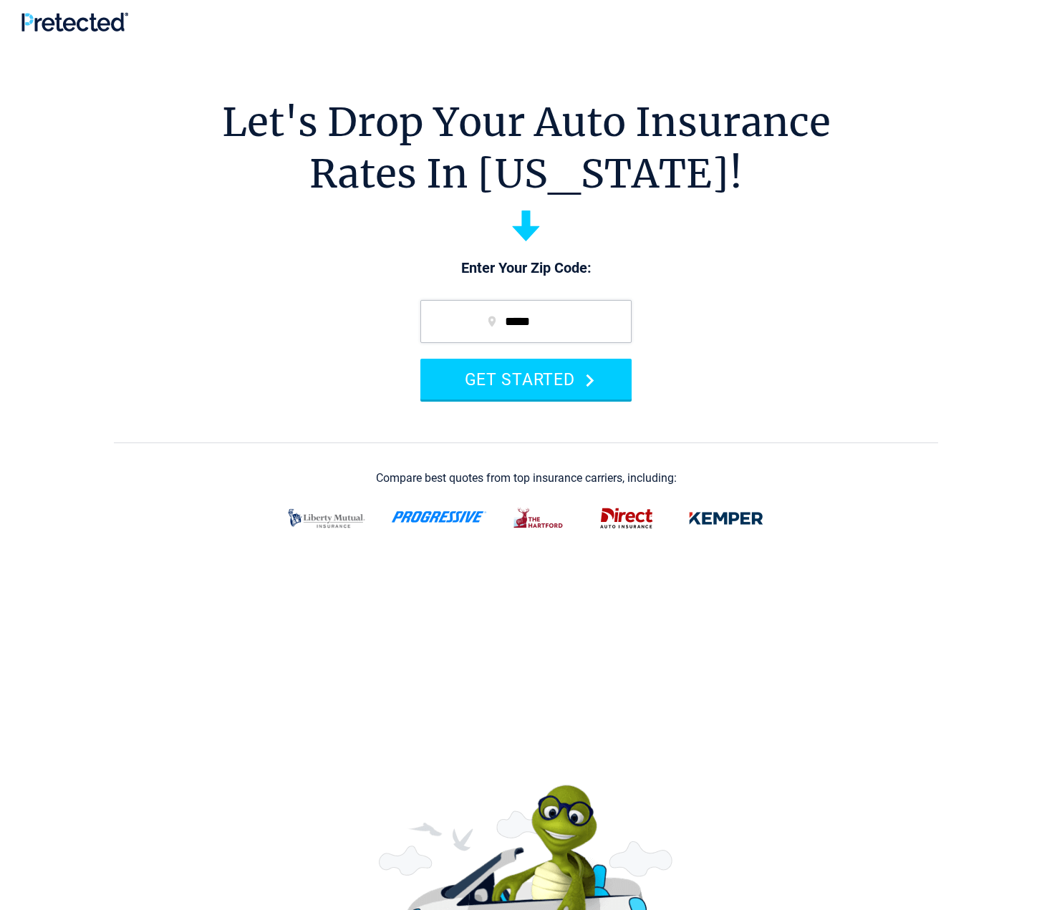 This screenshot has height=910, width=1052. What do you see at coordinates (439, 517) in the screenshot?
I see `img: progressive` at bounding box center [439, 517].